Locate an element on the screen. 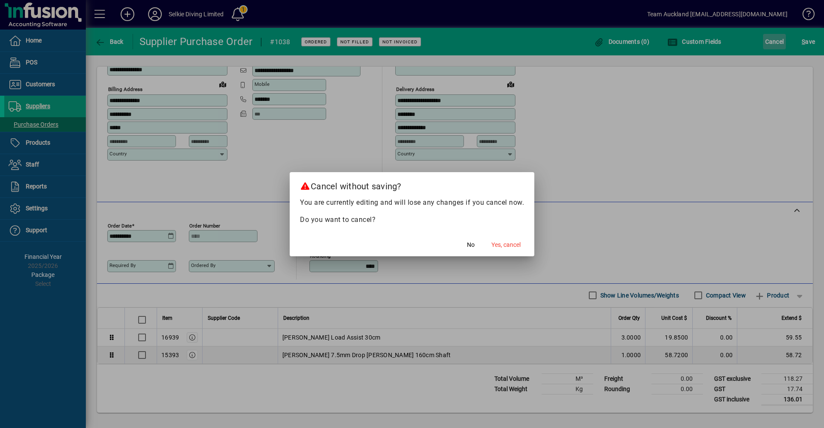 Image resolution: width=824 pixels, height=428 pixels. span: Yes, cancel is located at coordinates (506, 245).